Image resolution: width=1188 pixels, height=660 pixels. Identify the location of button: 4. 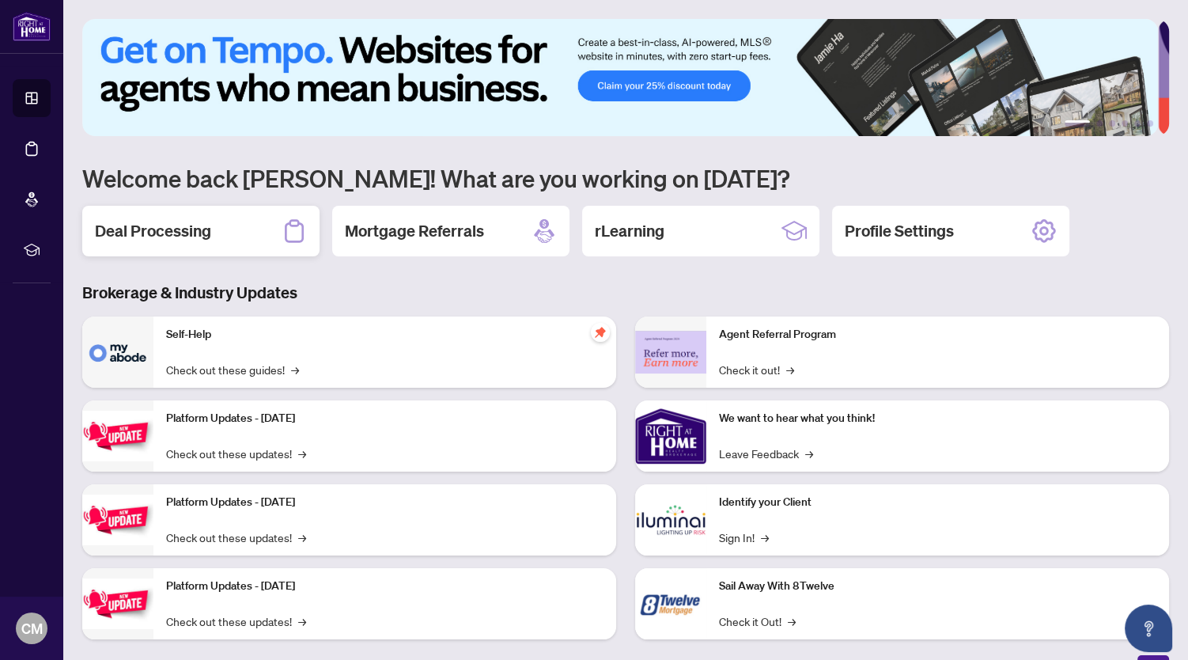
(1125, 123).